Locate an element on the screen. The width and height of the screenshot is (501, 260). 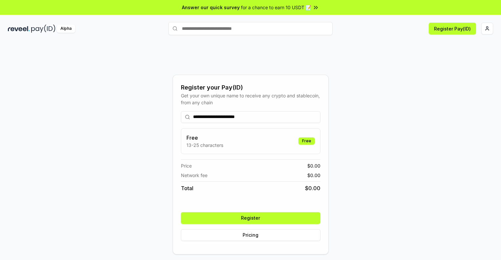
div: Free is located at coordinates (307, 141).